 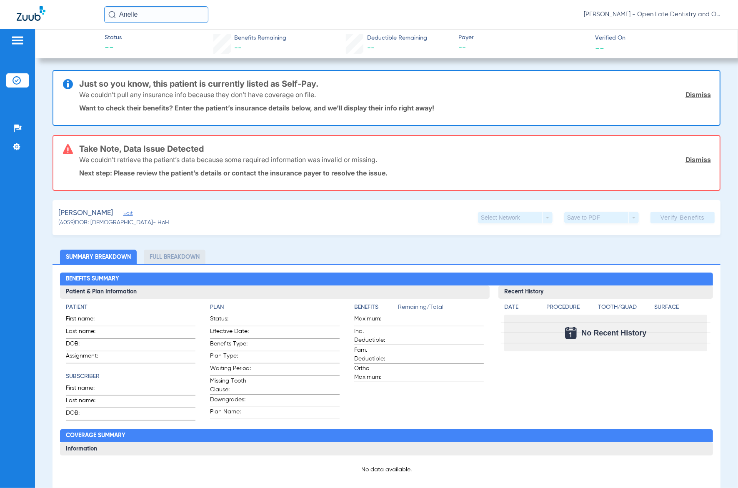 What do you see at coordinates (112, 15) in the screenshot?
I see `img: Search Icon` at bounding box center [112, 15].